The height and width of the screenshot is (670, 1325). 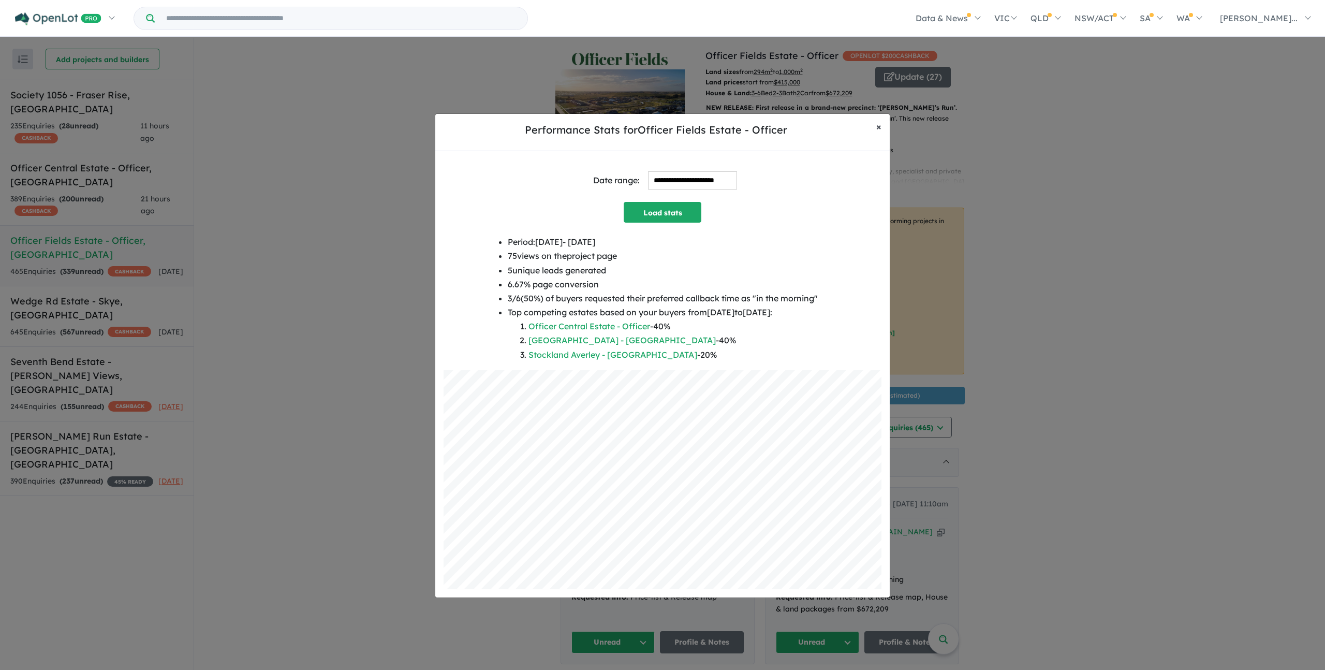 What do you see at coordinates (589, 326) in the screenshot?
I see `a: Officer Central Estate - Officer` at bounding box center [589, 326].